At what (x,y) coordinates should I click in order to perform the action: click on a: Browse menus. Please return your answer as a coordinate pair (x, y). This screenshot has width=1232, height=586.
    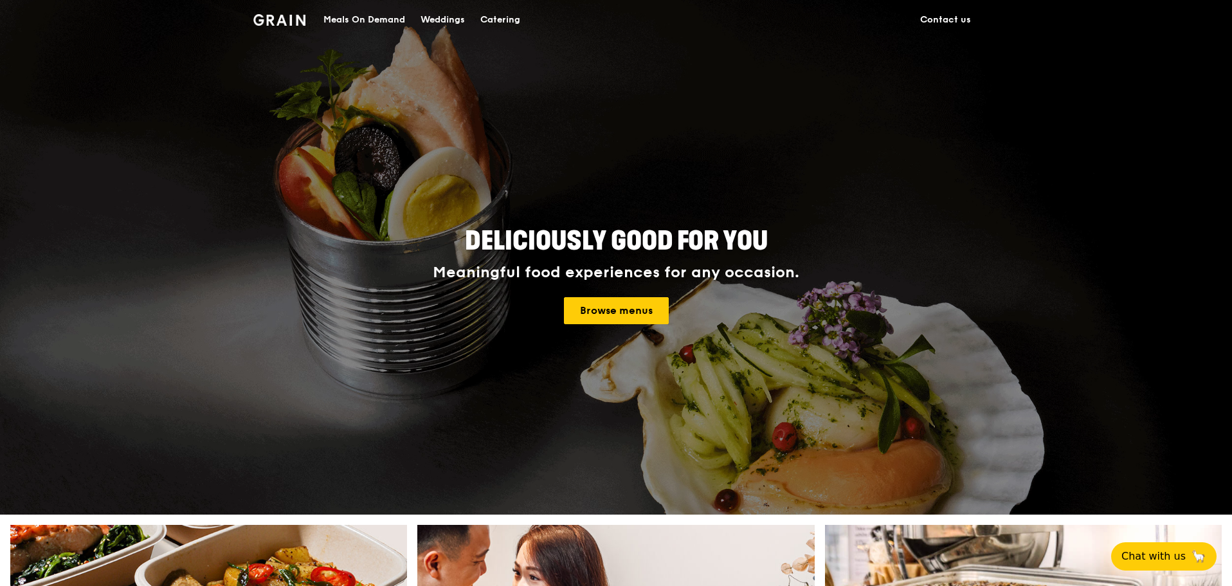
    Looking at the image, I should click on (616, 311).